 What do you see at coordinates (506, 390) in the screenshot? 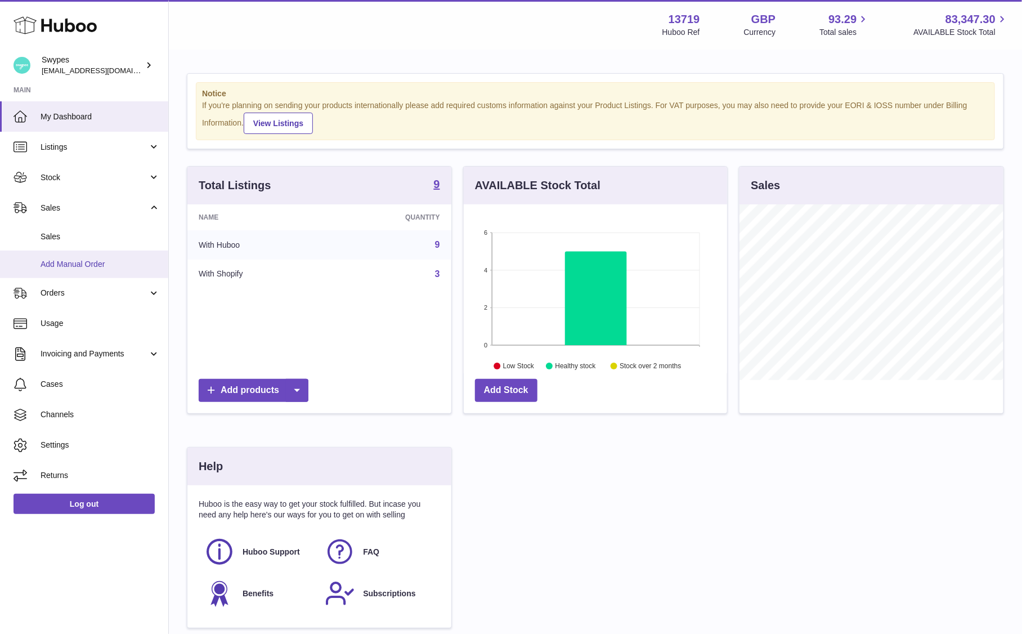
I see `a: Add Stock` at bounding box center [506, 390].